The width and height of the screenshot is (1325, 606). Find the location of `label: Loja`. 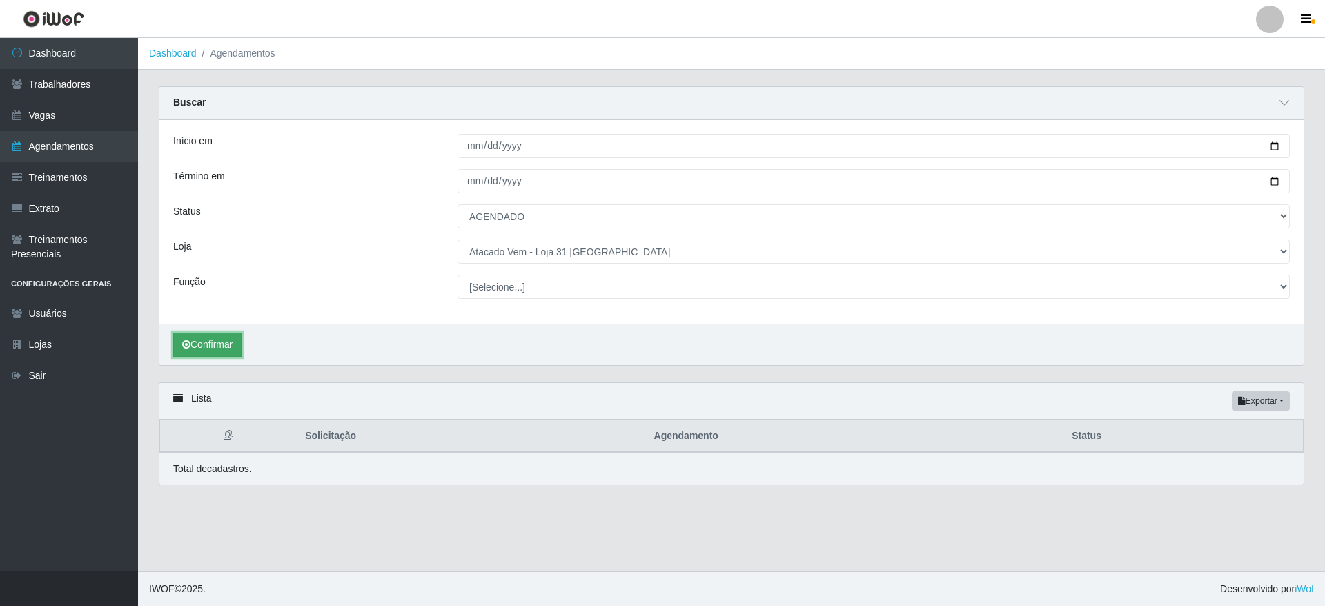

label: Loja is located at coordinates (182, 246).